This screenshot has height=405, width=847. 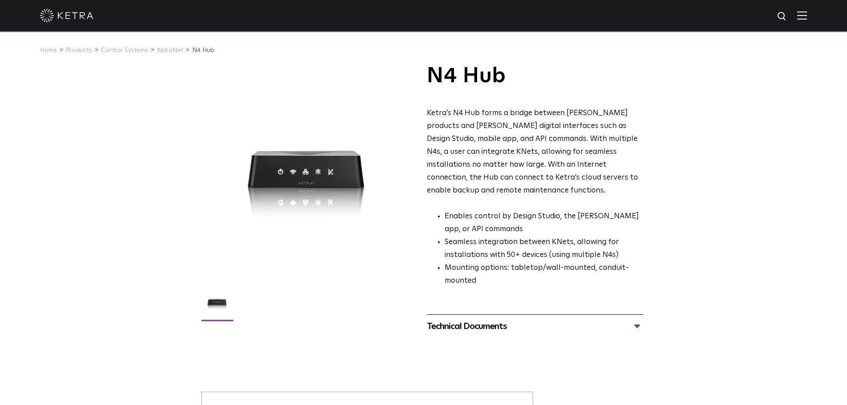 What do you see at coordinates (217, 305) in the screenshot?
I see `img: N4 Hub` at bounding box center [217, 305].